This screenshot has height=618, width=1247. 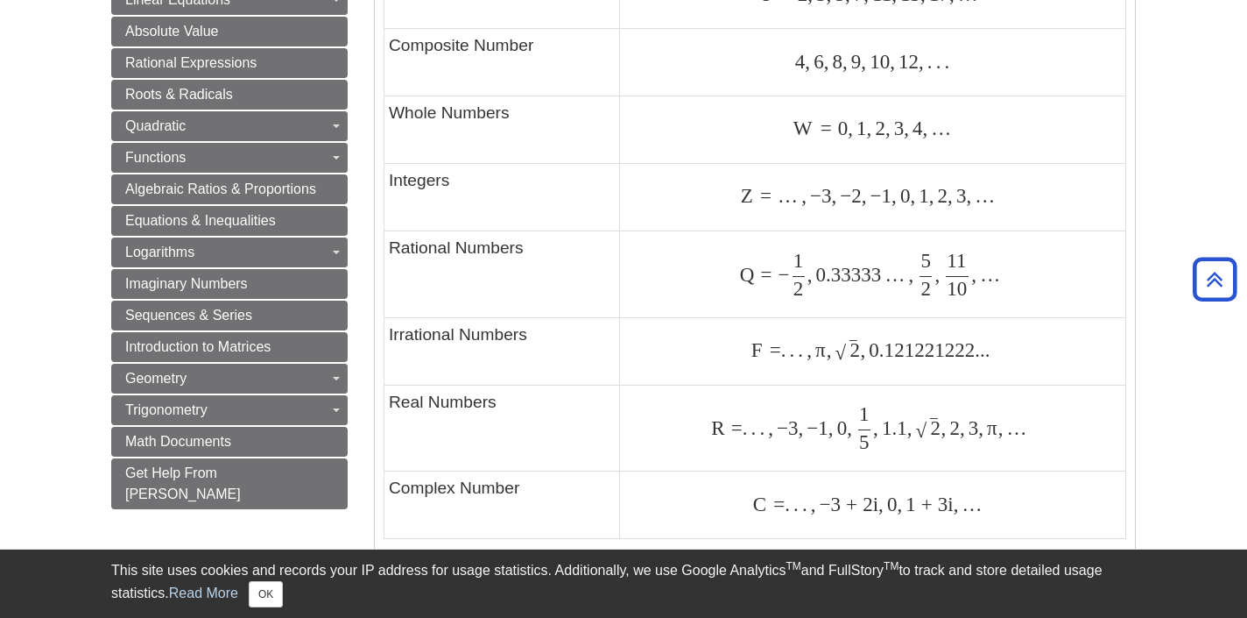 What do you see at coordinates (179, 94) in the screenshot?
I see `span: Roots & Radicals` at bounding box center [179, 94].